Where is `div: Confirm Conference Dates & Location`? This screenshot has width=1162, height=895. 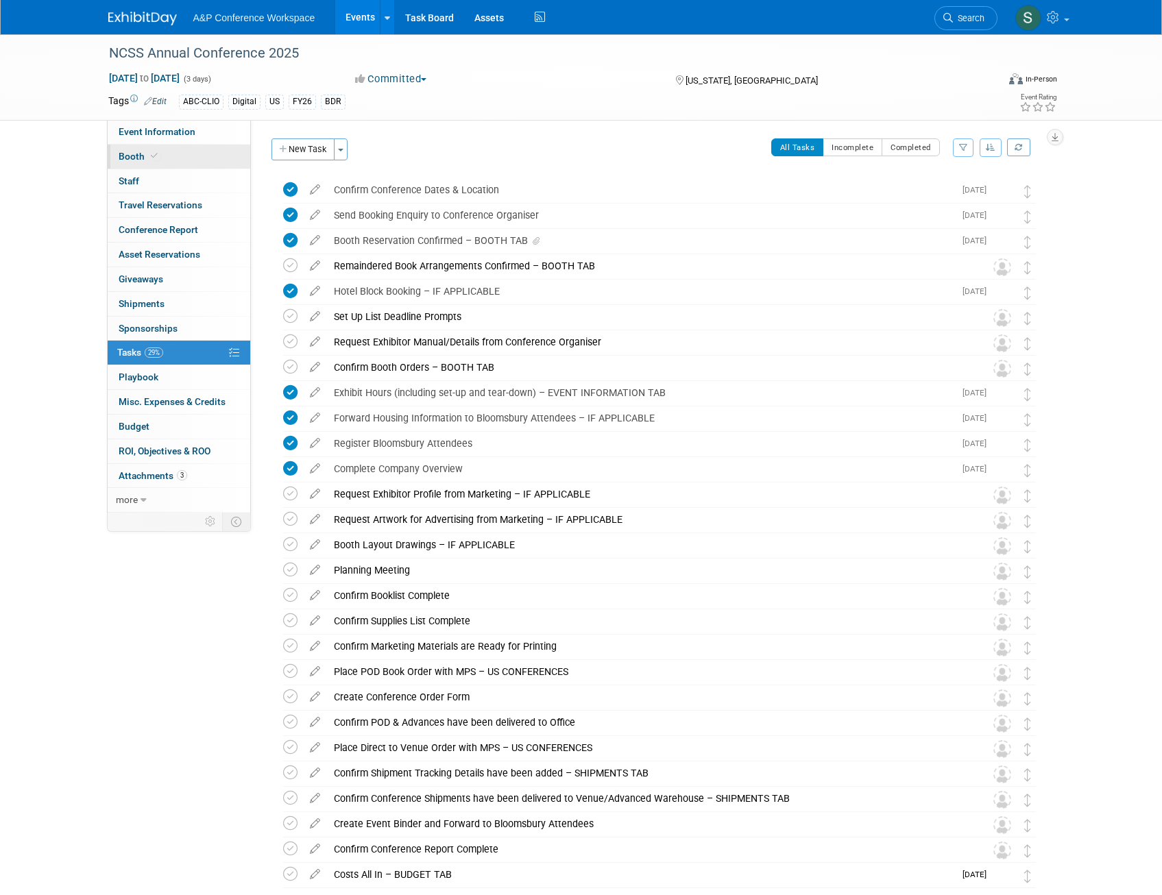
div: Confirm Conference Dates & Location is located at coordinates (640, 190).